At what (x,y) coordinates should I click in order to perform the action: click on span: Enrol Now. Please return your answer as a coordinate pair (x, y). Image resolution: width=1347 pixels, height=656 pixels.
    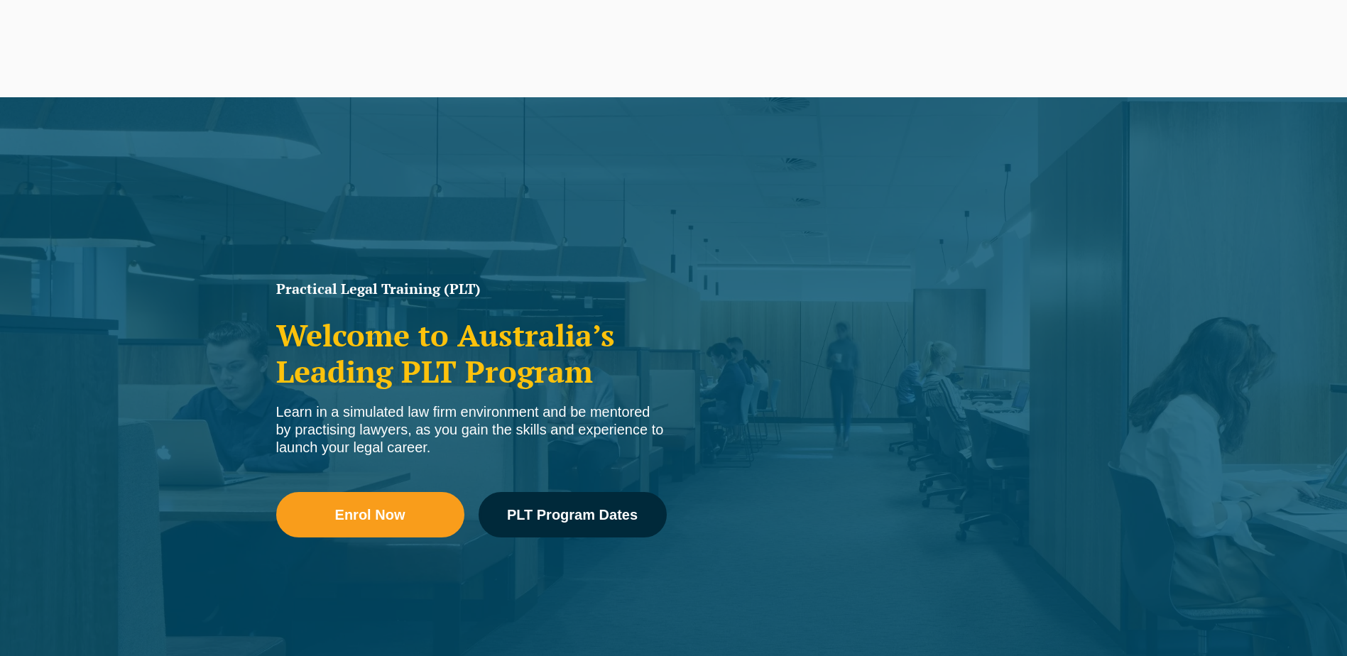
    Looking at the image, I should click on (370, 515).